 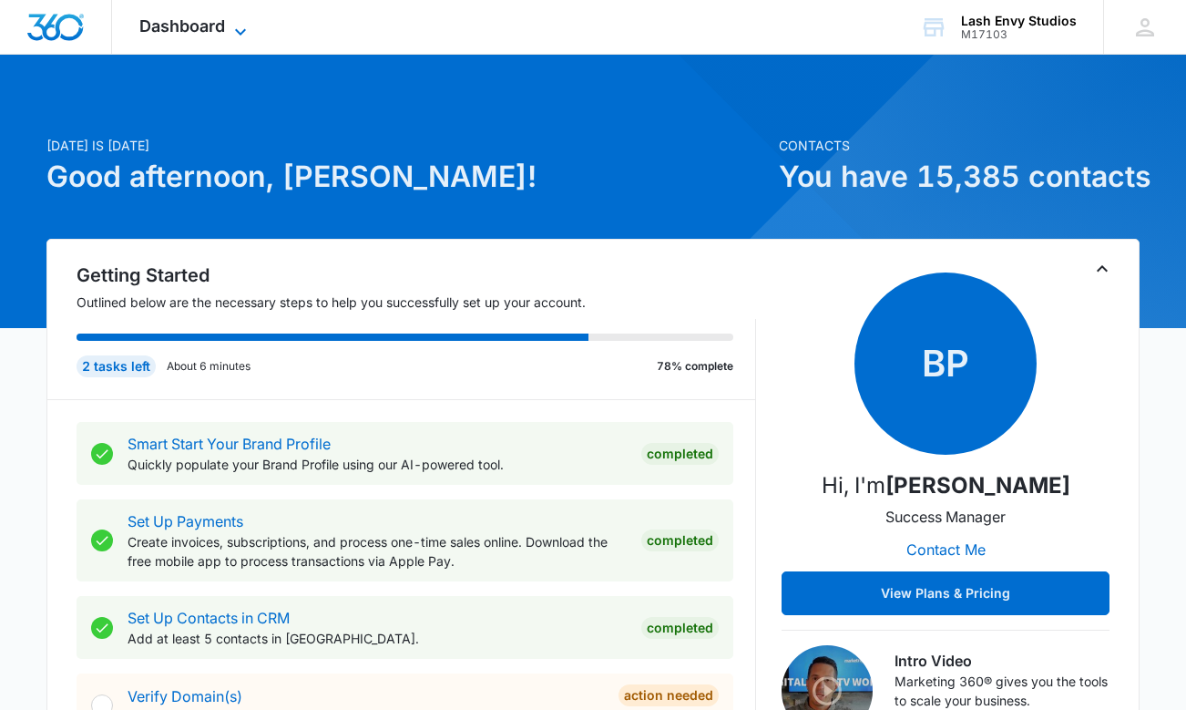 What do you see at coordinates (182, 26) in the screenshot?
I see `span: Dashboard` at bounding box center [182, 26].